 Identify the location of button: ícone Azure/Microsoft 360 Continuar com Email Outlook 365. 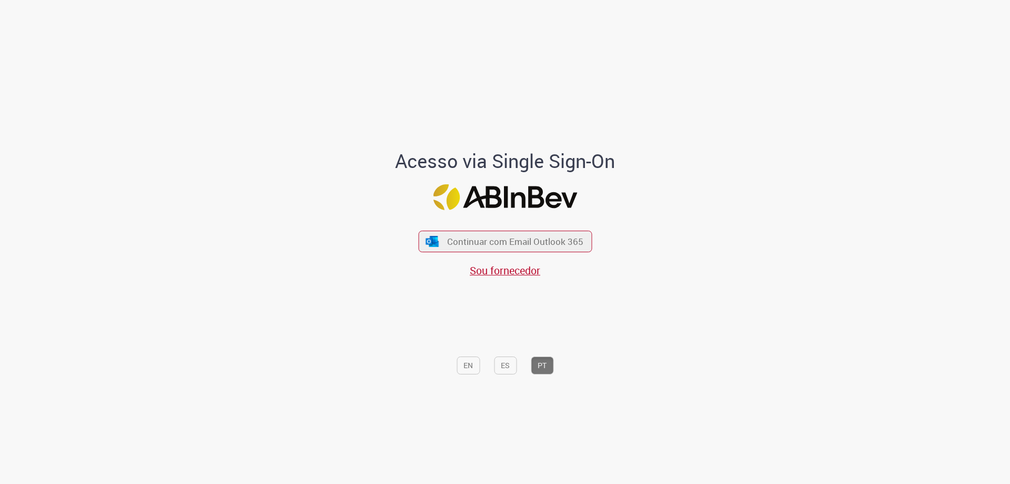
(505, 241).